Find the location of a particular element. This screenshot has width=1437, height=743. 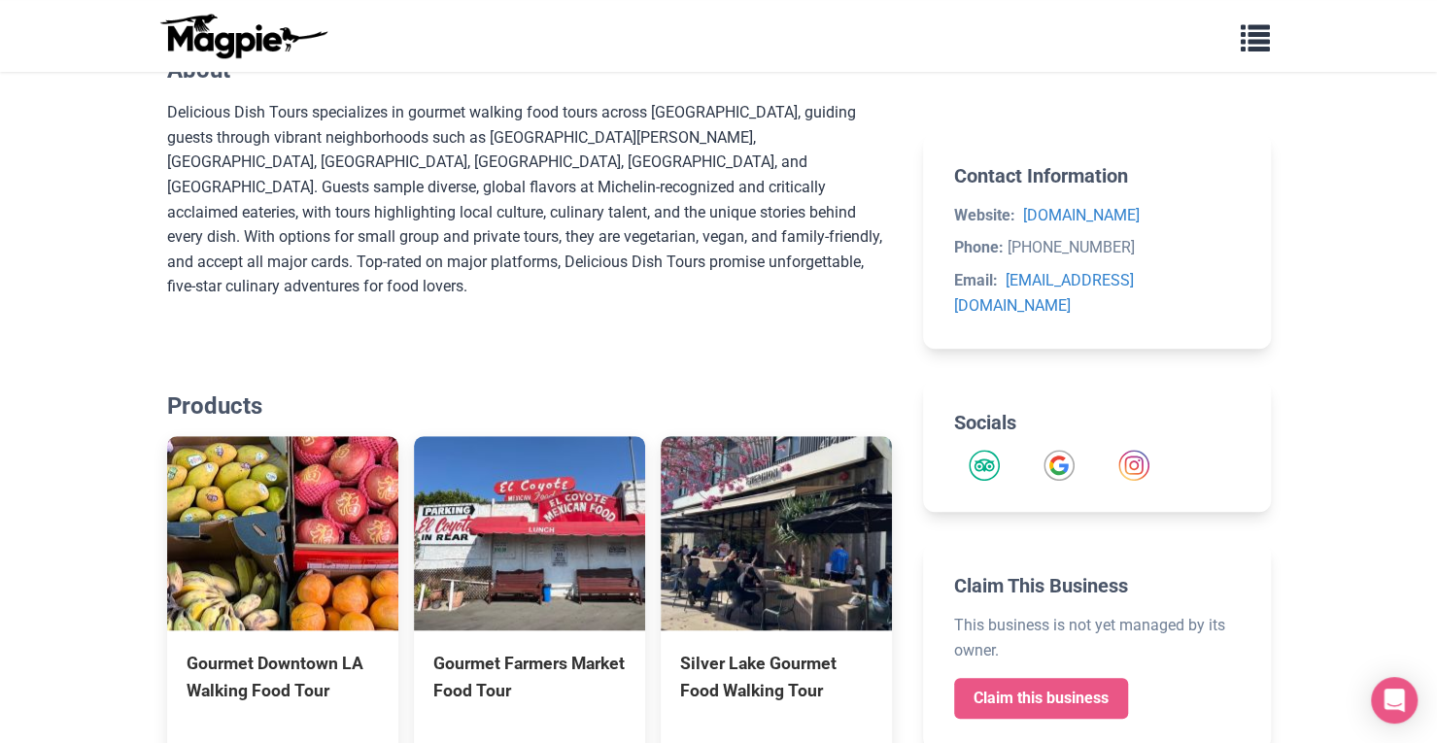

h2: Products is located at coordinates (530, 406).